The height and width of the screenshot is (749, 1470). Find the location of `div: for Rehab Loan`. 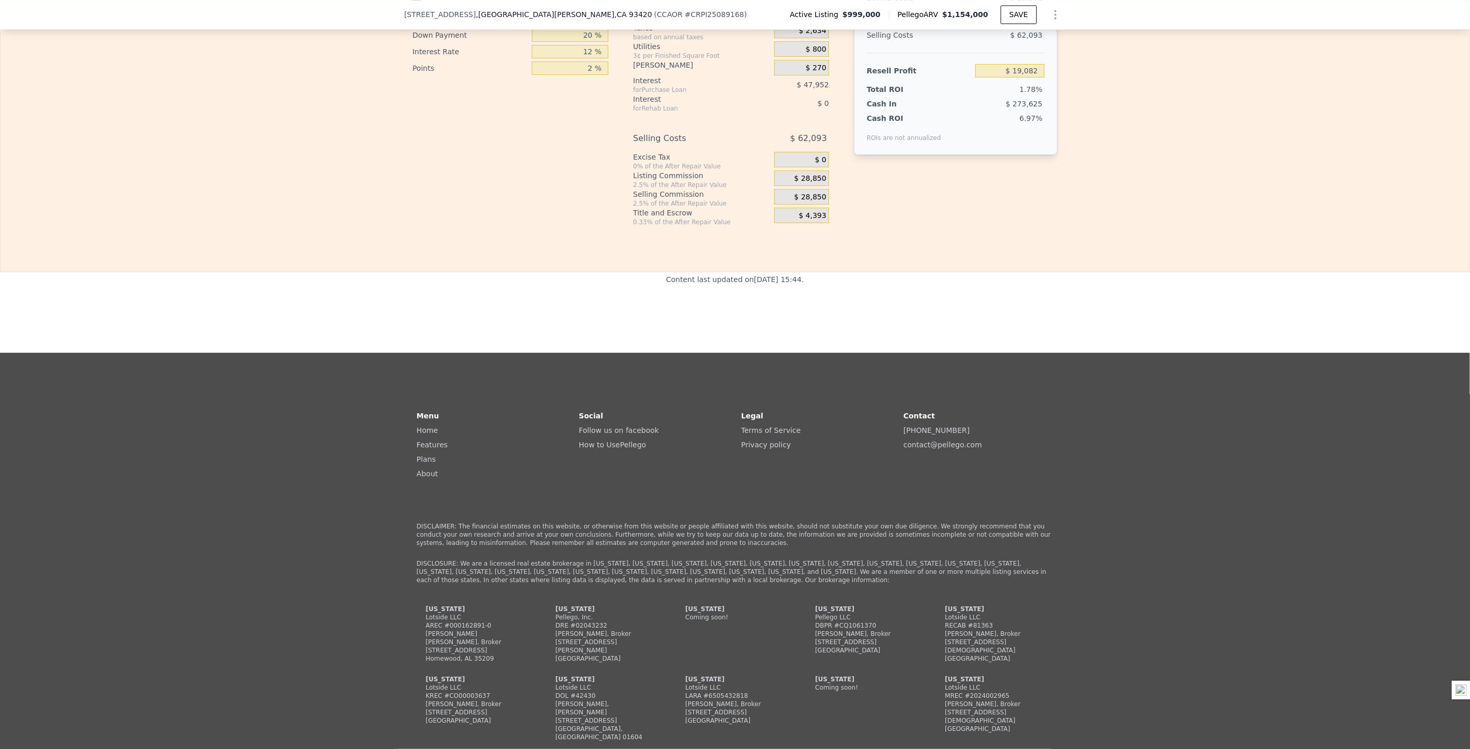

div: for Rehab Loan is located at coordinates (691, 109).